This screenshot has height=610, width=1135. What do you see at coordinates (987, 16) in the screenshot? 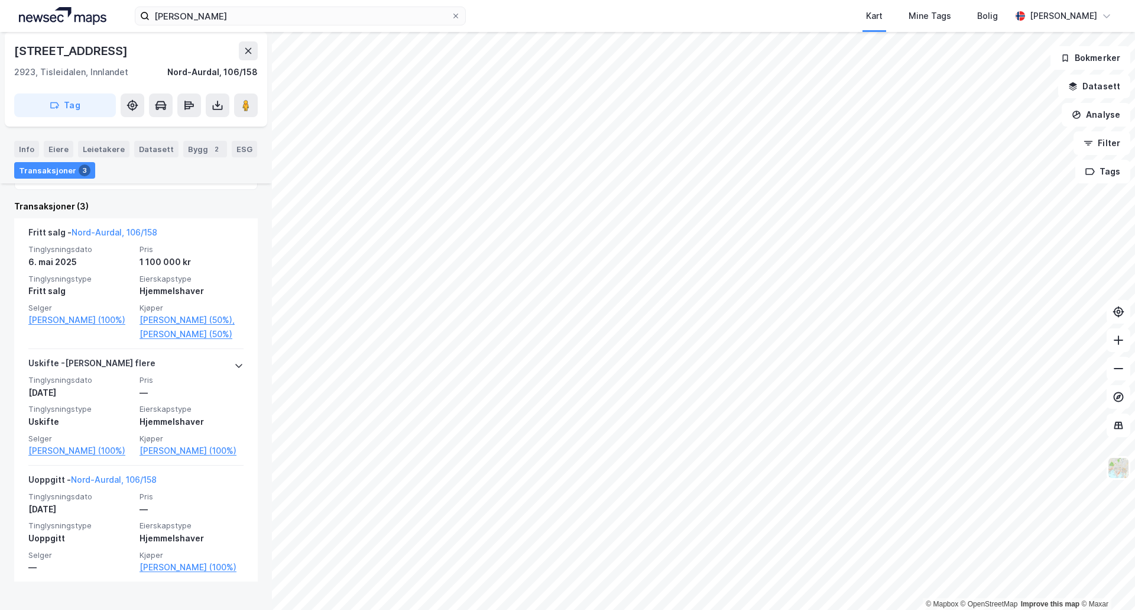
I see `div: Bolig` at bounding box center [987, 16].